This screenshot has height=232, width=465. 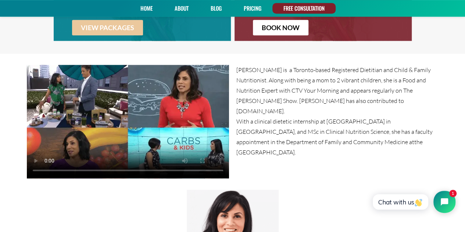 What do you see at coordinates (280, 28) in the screenshot?
I see `a: BOOK NOW` at bounding box center [280, 28].